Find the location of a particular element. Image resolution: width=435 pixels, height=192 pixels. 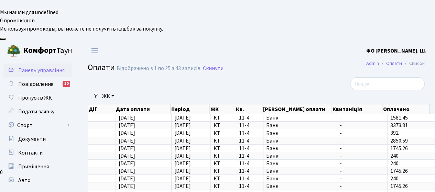

span: 392 is located at coordinates (395, 134).